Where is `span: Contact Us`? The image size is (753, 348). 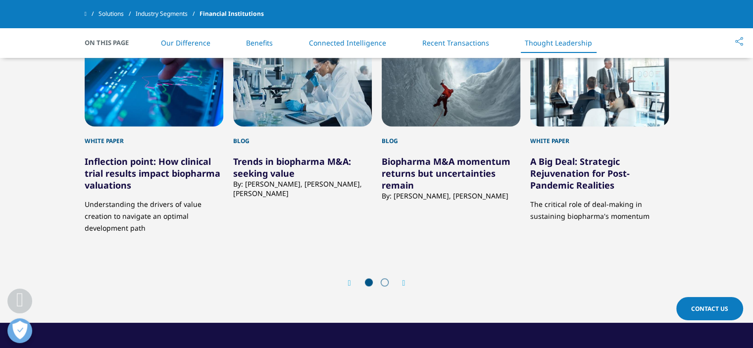 span: Contact Us is located at coordinates (709, 308).